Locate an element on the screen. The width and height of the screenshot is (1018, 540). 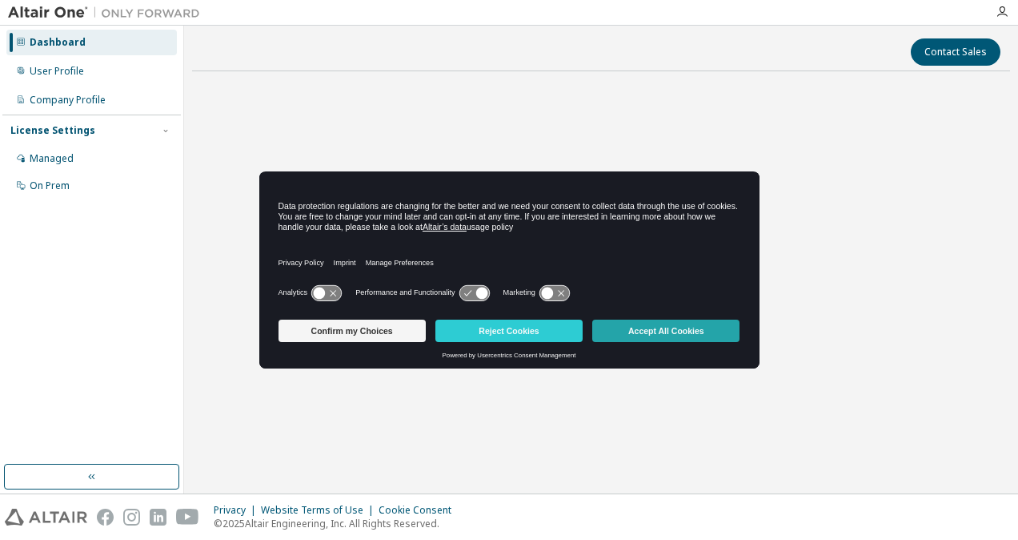
img: facebook.svg is located at coordinates (105, 516).